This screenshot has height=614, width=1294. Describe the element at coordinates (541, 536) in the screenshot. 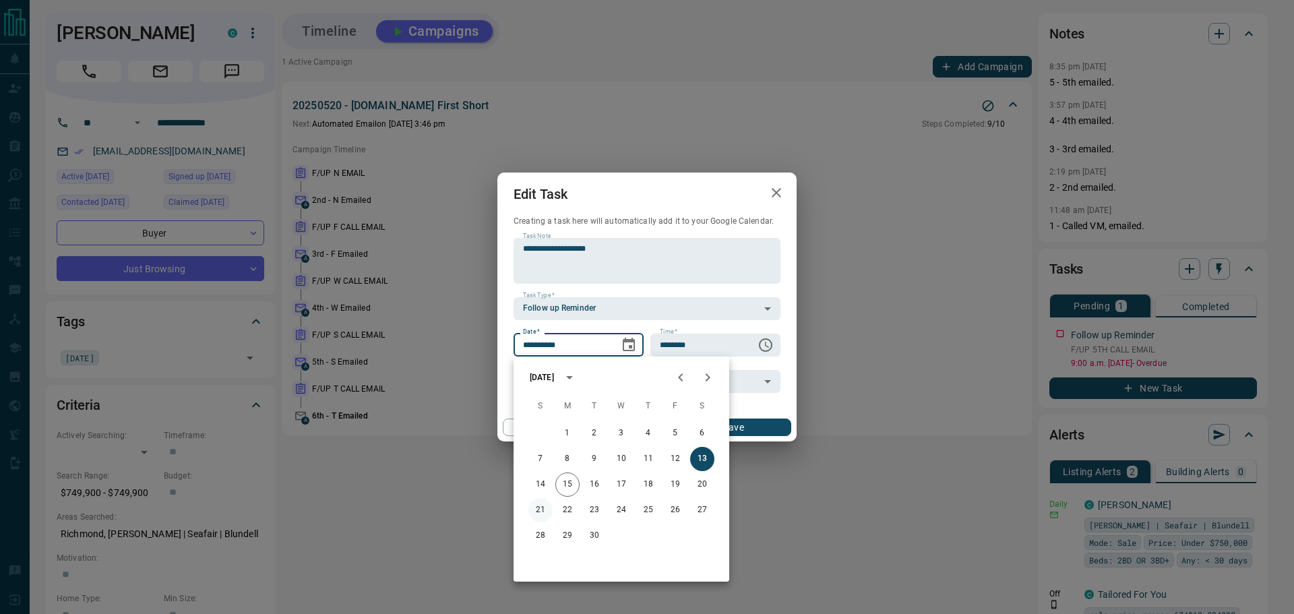

I see `button: 28` at that location.